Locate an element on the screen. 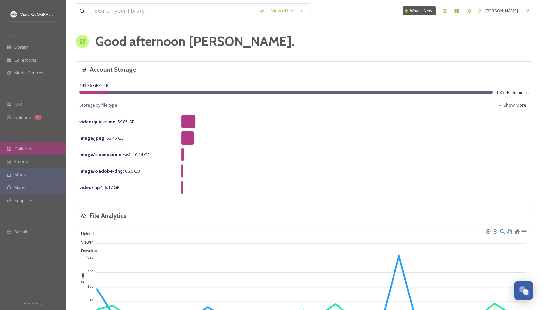  span: Stories is located at coordinates (21, 174).